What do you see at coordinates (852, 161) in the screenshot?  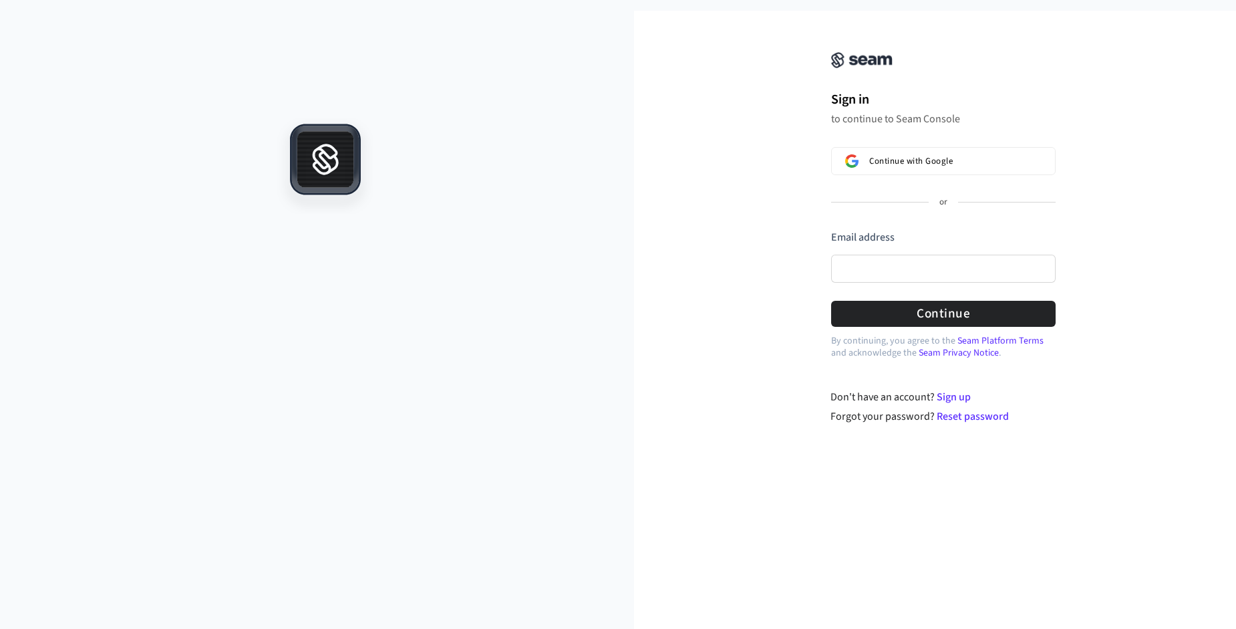 I see `img: Sign in with Google` at bounding box center [852, 161].